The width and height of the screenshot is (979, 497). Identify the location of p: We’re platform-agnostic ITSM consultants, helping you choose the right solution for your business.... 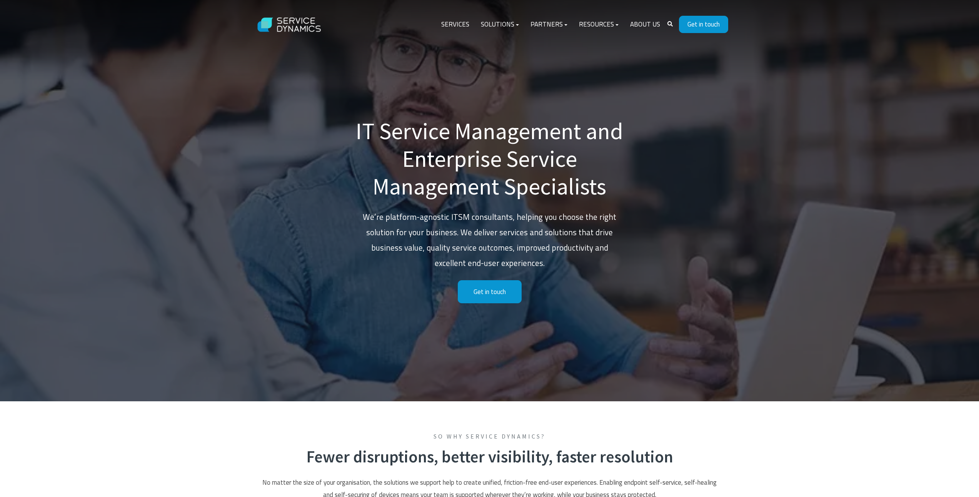
(490, 240).